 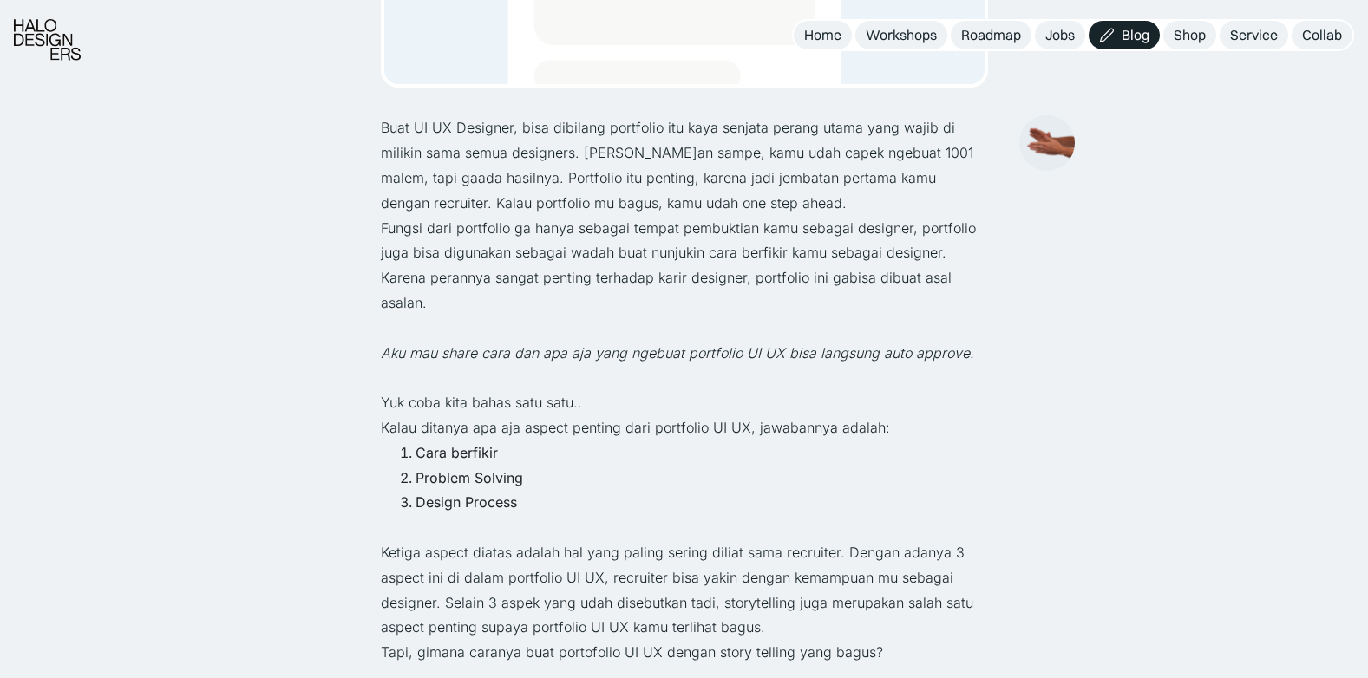 I want to click on a: Shop, so click(x=1189, y=35).